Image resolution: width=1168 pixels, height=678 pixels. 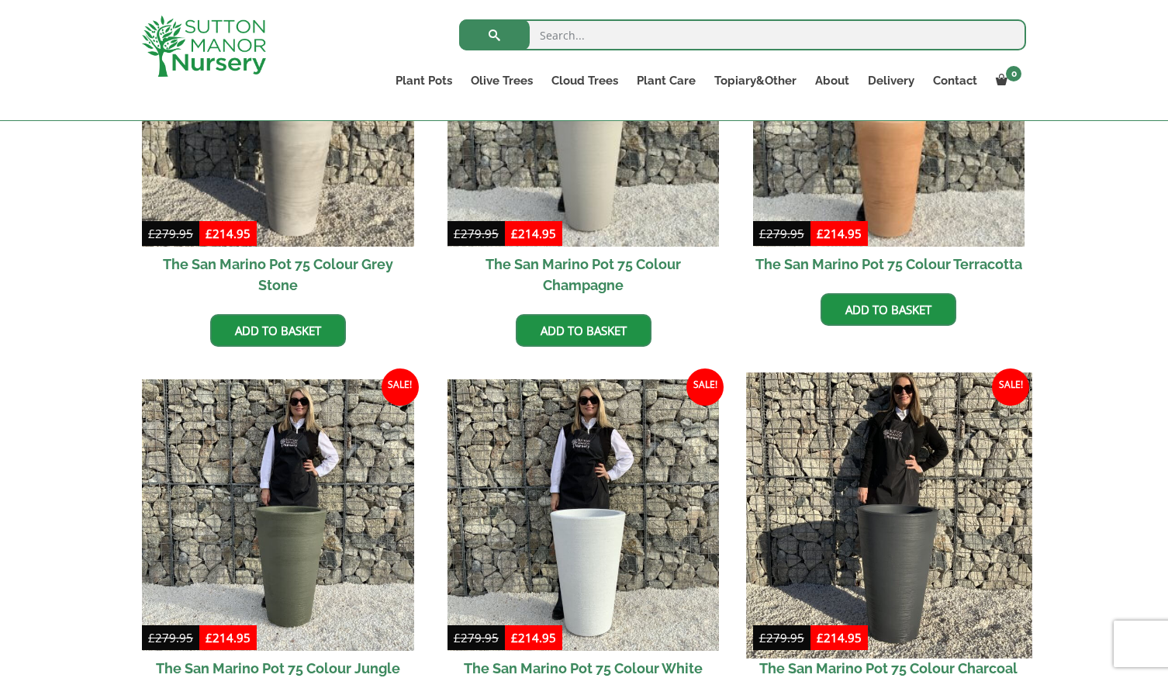 I want to click on a: Olive Trees, so click(x=502, y=81).